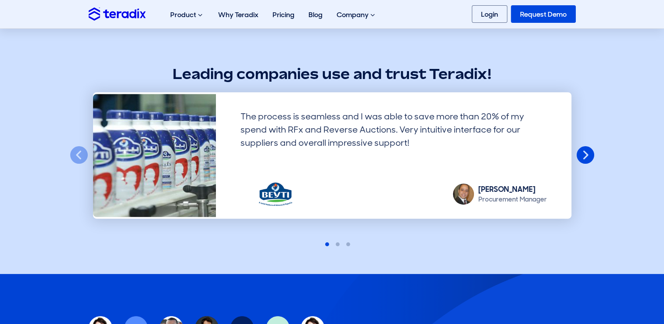 This screenshot has height=324, width=664. I want to click on button: 1 of 3, so click(322, 244).